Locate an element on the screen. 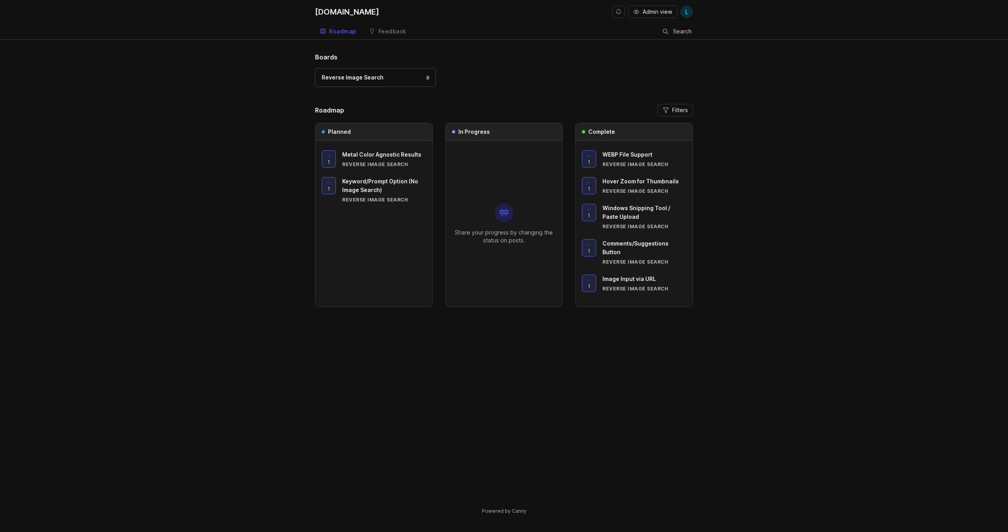 This screenshot has height=532, width=1008. a: Reverse Image Search8 is located at coordinates (375, 78).